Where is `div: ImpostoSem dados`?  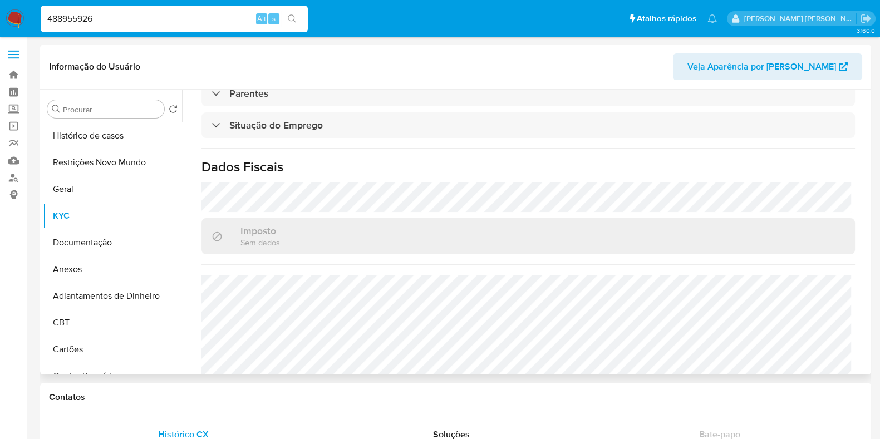 div: ImpostoSem dados is located at coordinates (528, 236).